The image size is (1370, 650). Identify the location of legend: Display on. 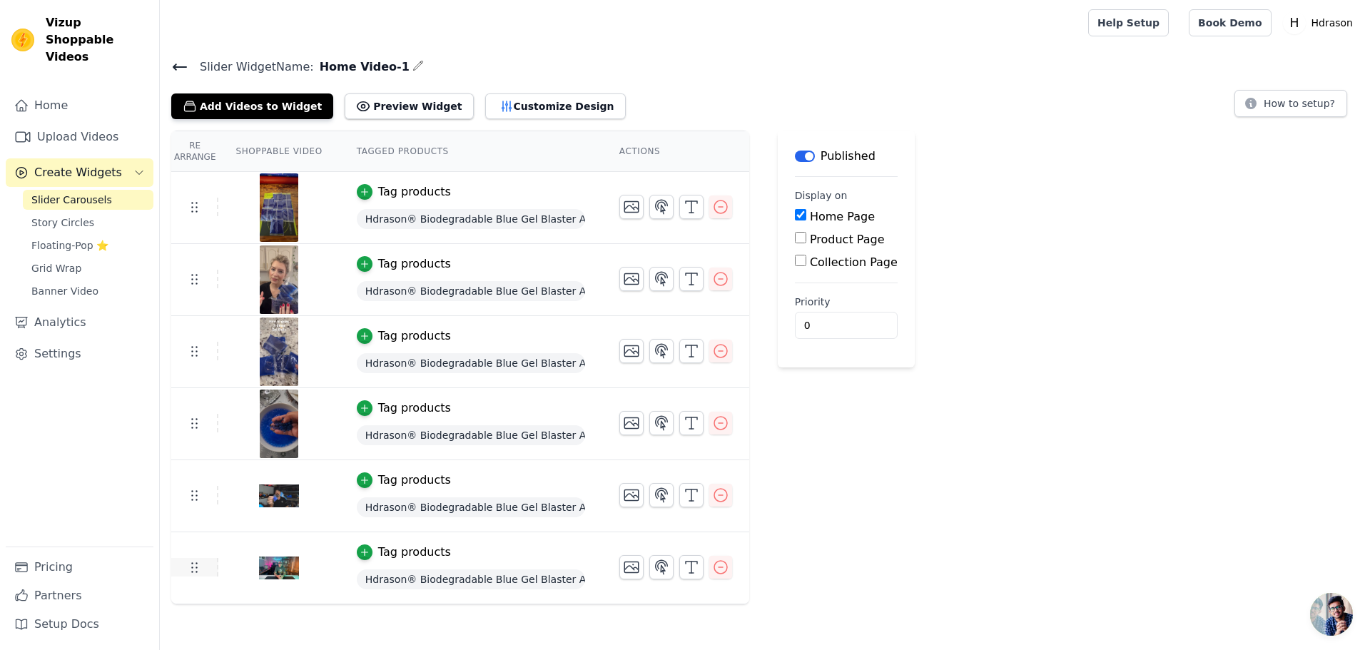
(821, 196).